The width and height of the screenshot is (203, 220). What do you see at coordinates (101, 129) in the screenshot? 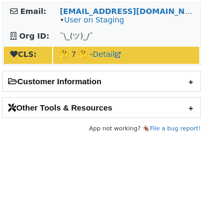
I see `footer: App not working? 🪳` at bounding box center [101, 129].